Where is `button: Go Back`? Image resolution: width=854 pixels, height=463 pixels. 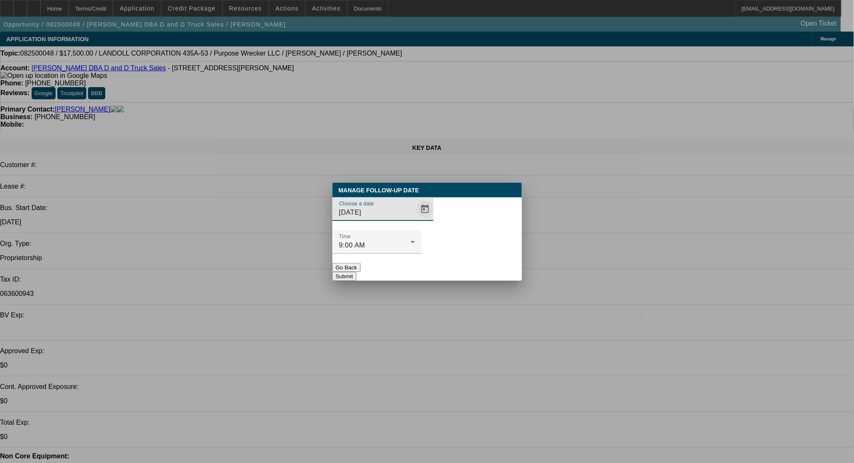
button: Go Back is located at coordinates (346, 267).